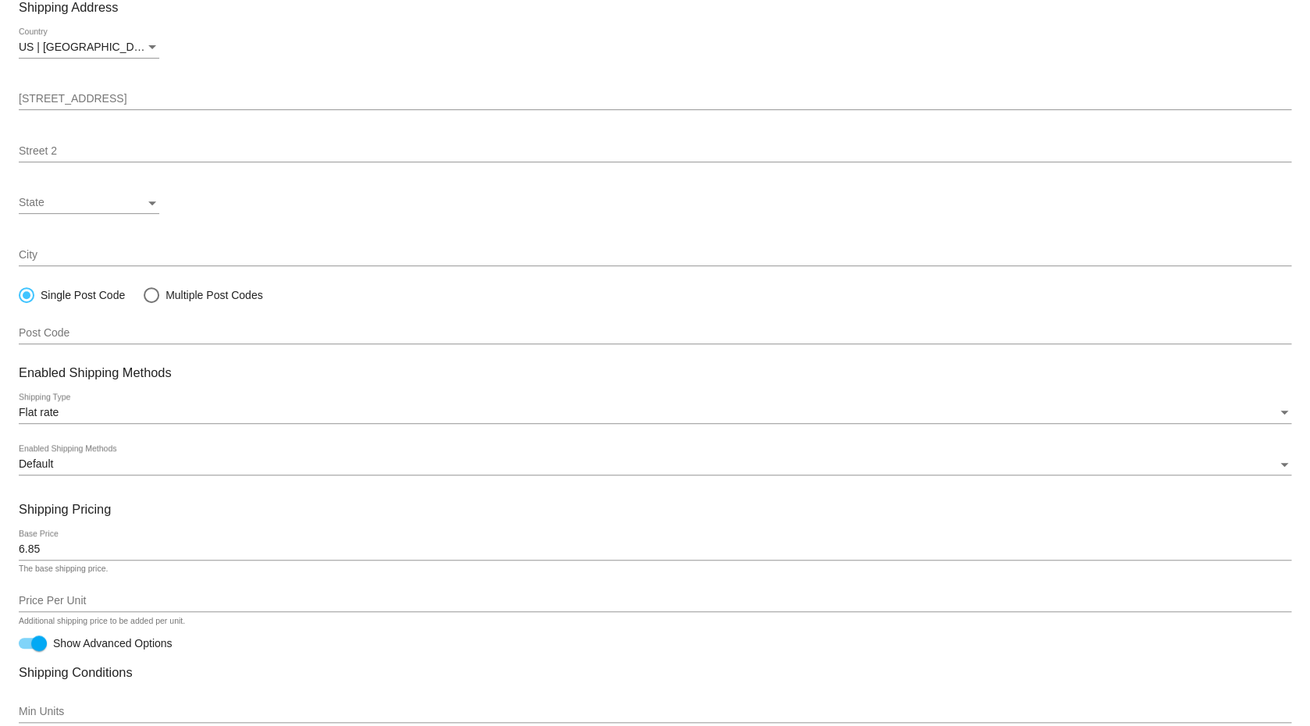 This screenshot has width=1310, height=726. I want to click on input: Post Code, so click(655, 333).